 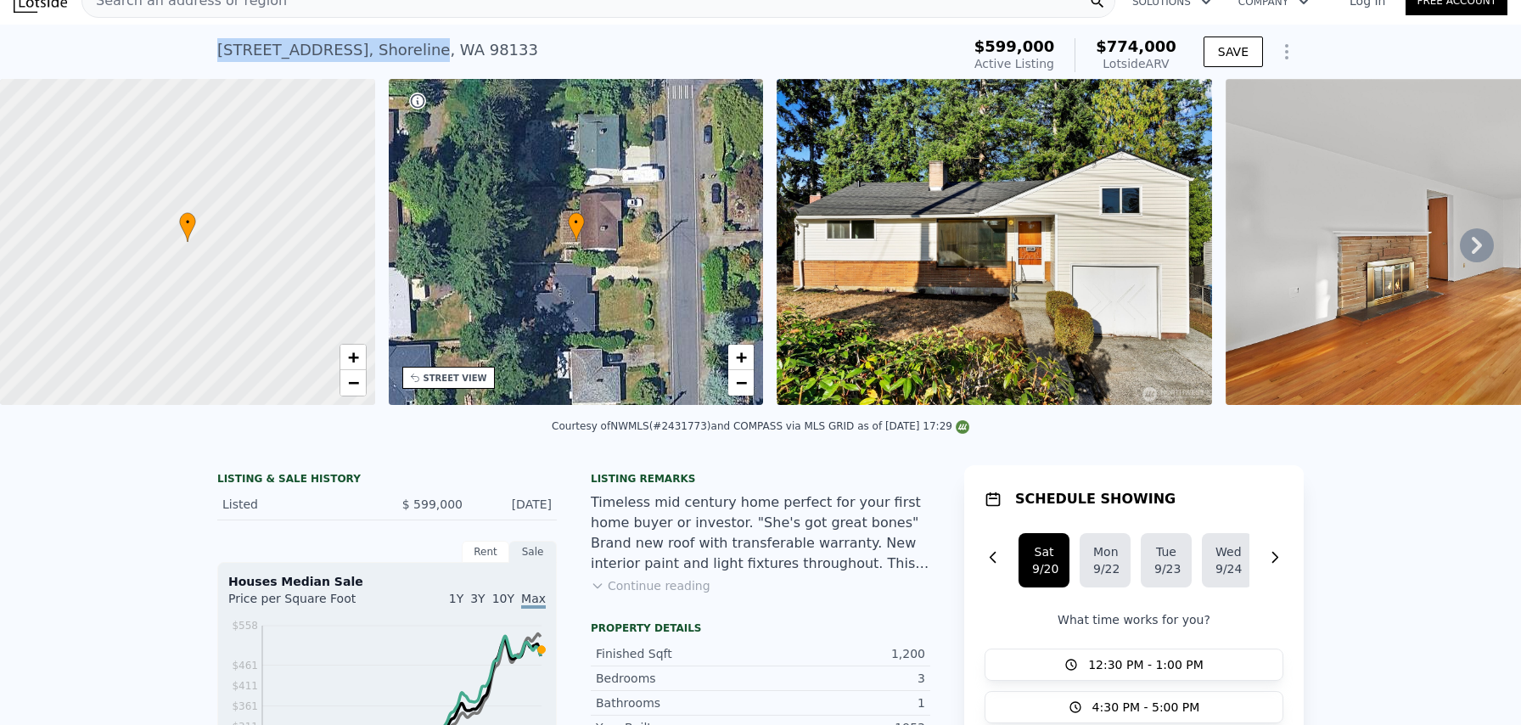 I want to click on tspan: $411, so click(x=244, y=686).